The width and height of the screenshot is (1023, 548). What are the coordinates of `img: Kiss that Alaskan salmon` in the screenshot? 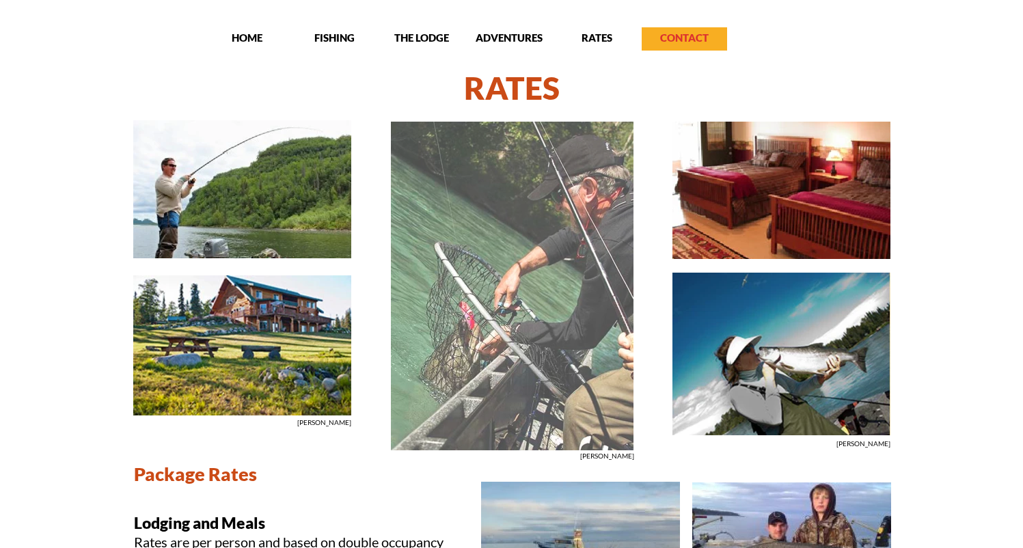 It's located at (781, 354).